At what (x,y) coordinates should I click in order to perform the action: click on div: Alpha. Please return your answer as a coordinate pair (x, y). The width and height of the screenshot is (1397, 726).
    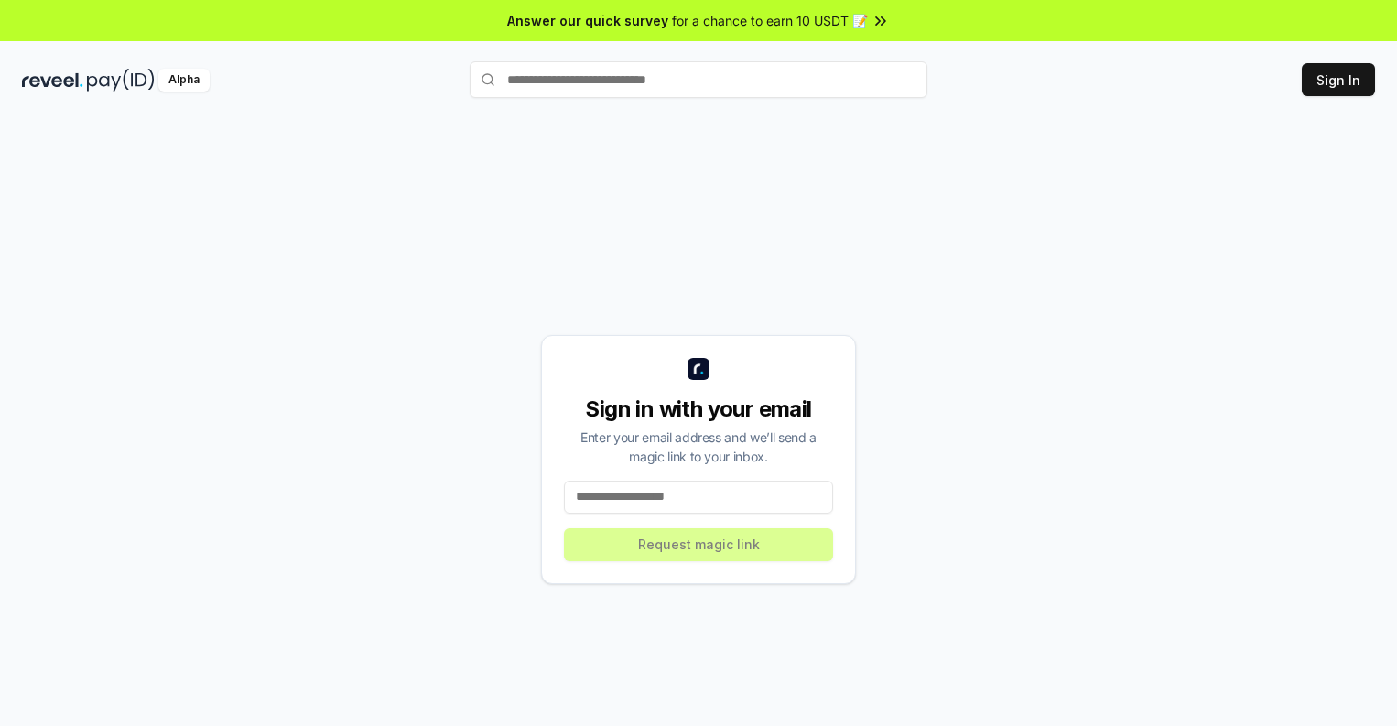
    Looking at the image, I should click on (184, 80).